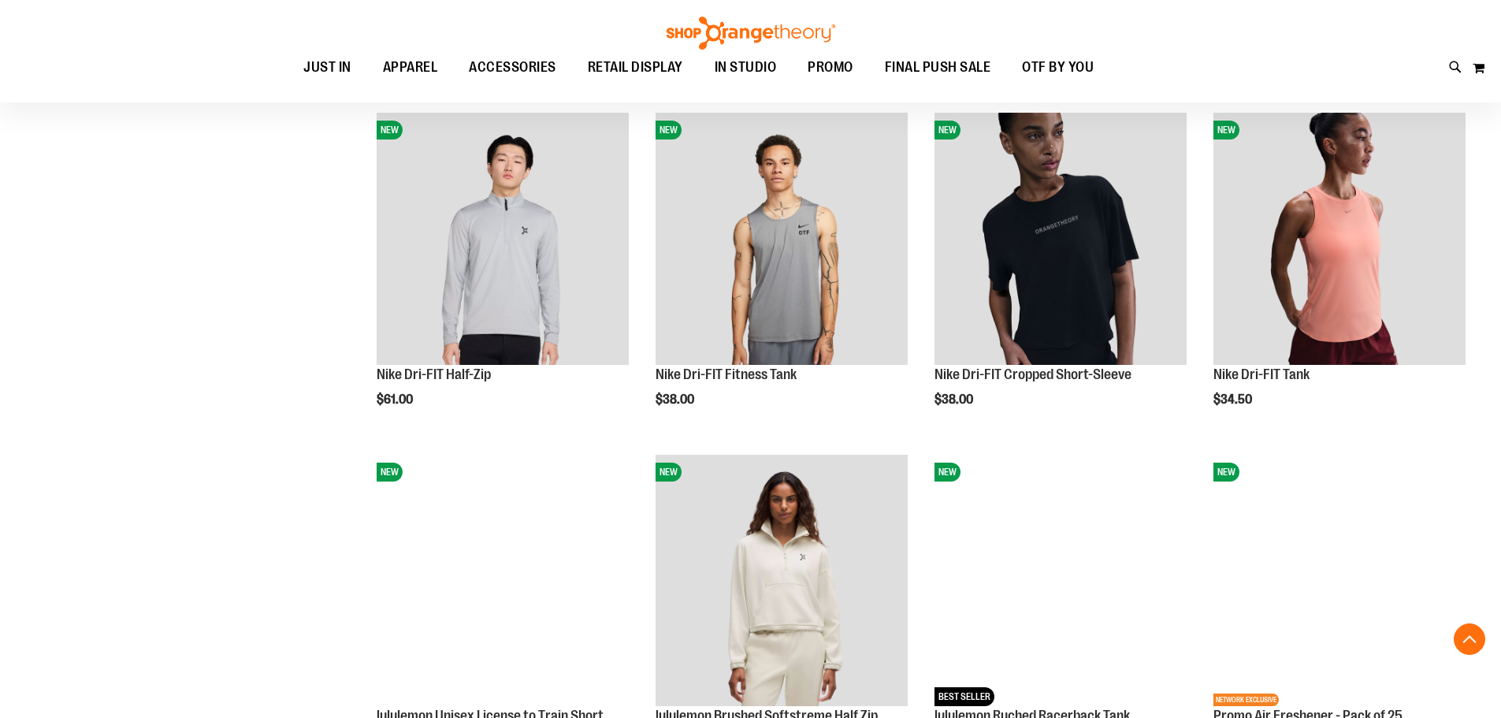  Describe the element at coordinates (726, 374) in the screenshot. I see `a: Nike Dri-FIT Fitness Tank` at that location.